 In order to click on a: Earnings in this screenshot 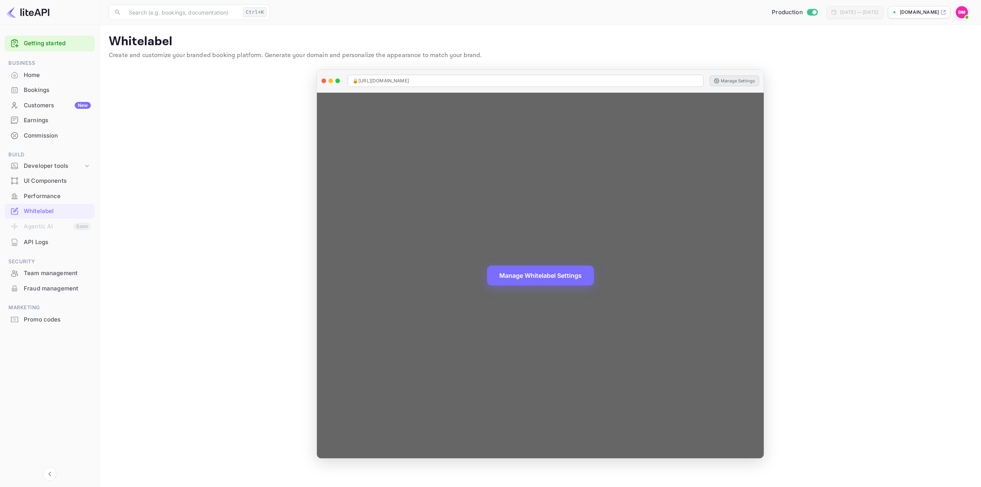, I will do `click(49, 120)`.